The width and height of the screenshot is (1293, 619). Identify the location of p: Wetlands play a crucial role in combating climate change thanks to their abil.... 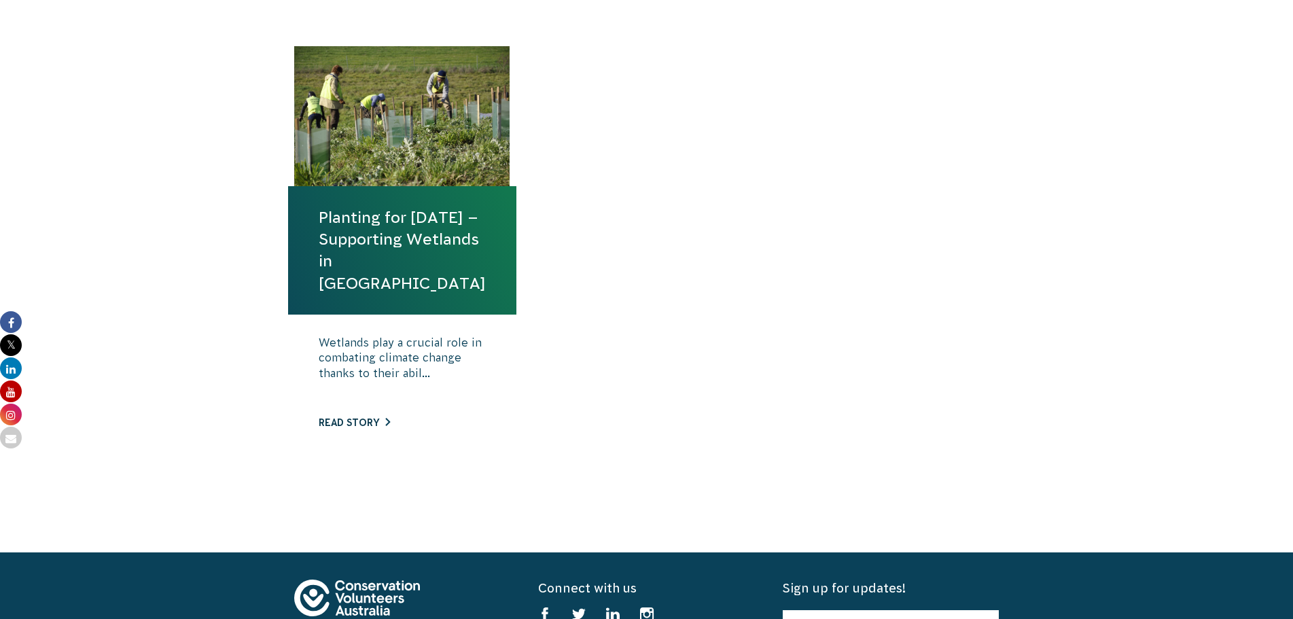
(402, 369).